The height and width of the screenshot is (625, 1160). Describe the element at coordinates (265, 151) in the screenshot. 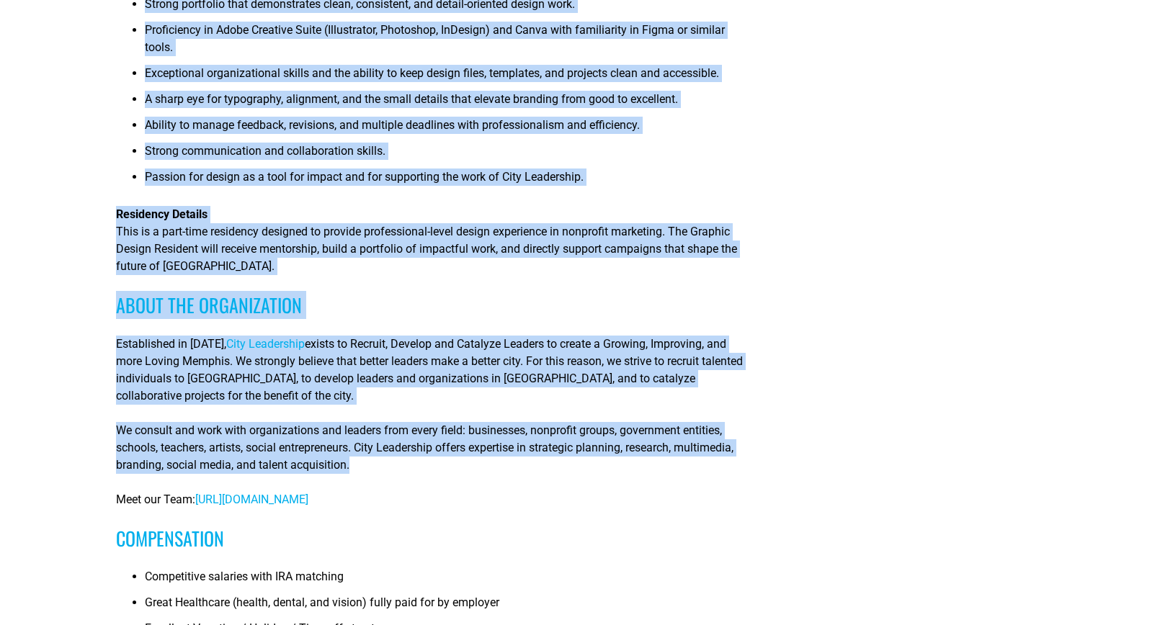

I see `span: Strong communication and collaboration skills.` at that location.